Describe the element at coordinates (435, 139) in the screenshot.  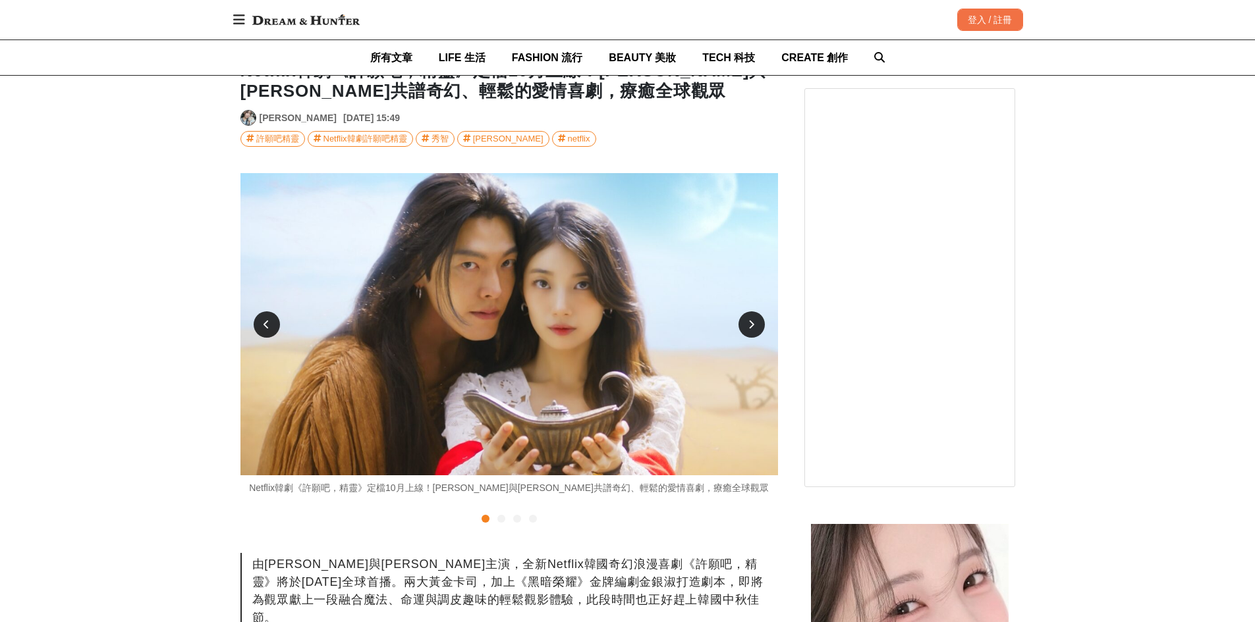
I see `a: 秀智` at that location.